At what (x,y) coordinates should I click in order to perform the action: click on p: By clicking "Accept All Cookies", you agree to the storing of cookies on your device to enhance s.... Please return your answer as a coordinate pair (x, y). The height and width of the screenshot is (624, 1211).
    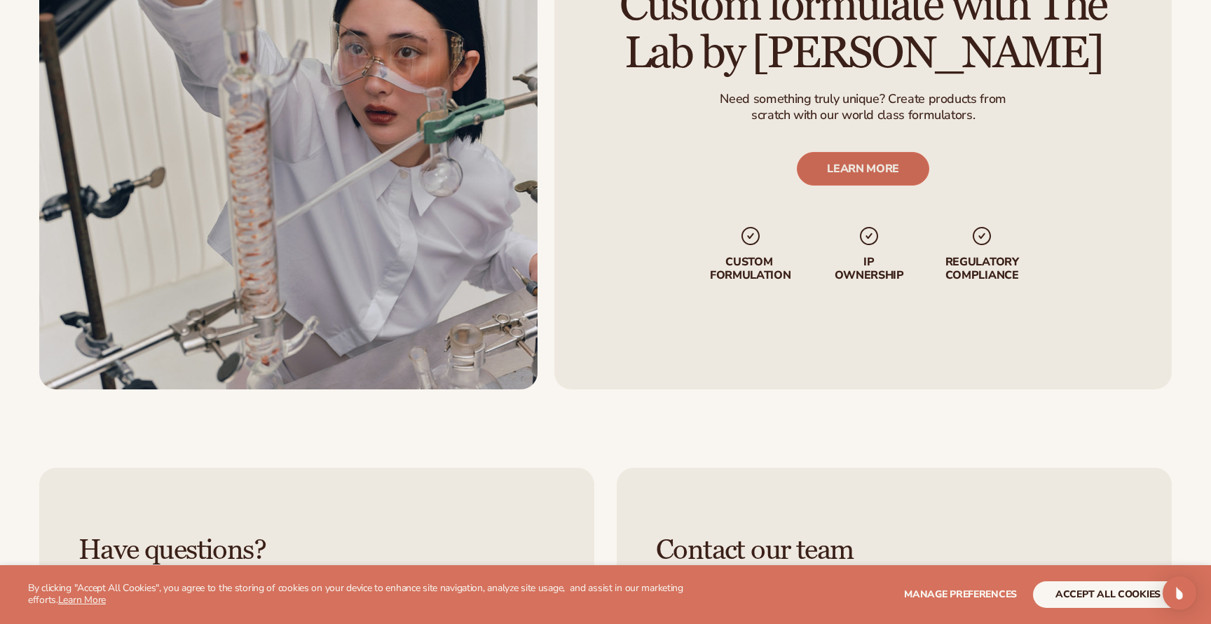
    Looking at the image, I should click on (374, 595).